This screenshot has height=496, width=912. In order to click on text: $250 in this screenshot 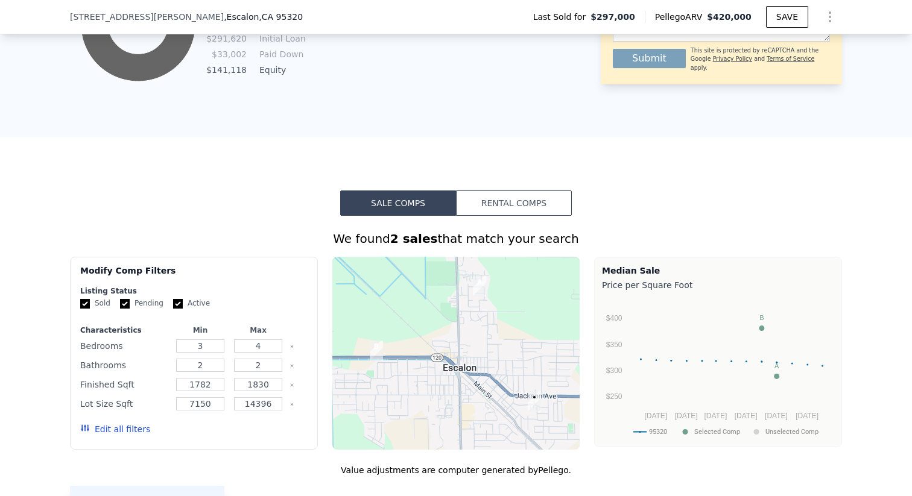, I will do `click(614, 397)`.